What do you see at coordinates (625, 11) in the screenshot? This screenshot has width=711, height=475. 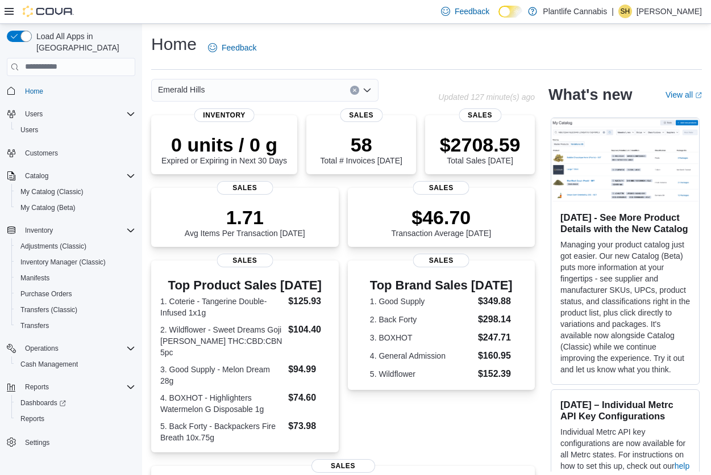 I see `div: Saidie Hamilton` at bounding box center [625, 11].